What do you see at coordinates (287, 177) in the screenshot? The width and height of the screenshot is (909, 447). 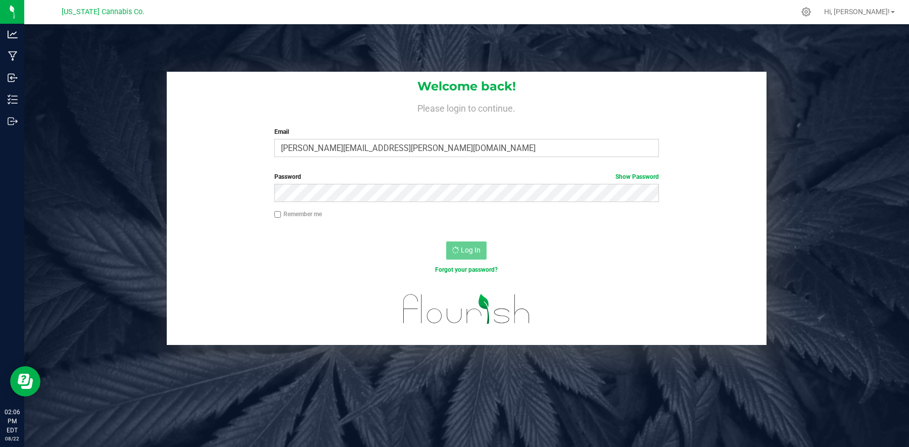 I see `span: Password` at bounding box center [287, 177].